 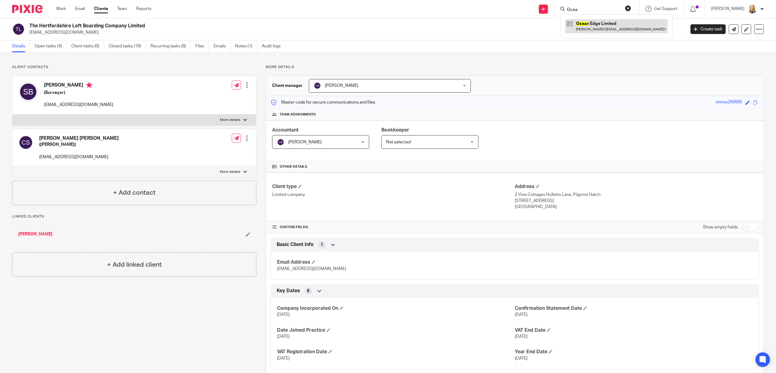 I want to click on span: 6, so click(x=308, y=291).